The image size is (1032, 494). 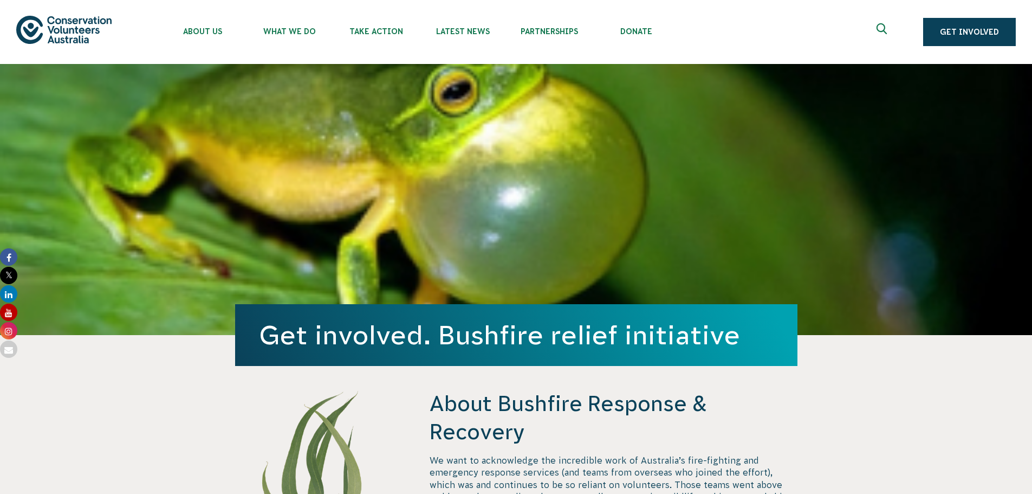 What do you see at coordinates (516, 335) in the screenshot?
I see `h1: Get involved. Bushfire relief initiative` at bounding box center [516, 335].